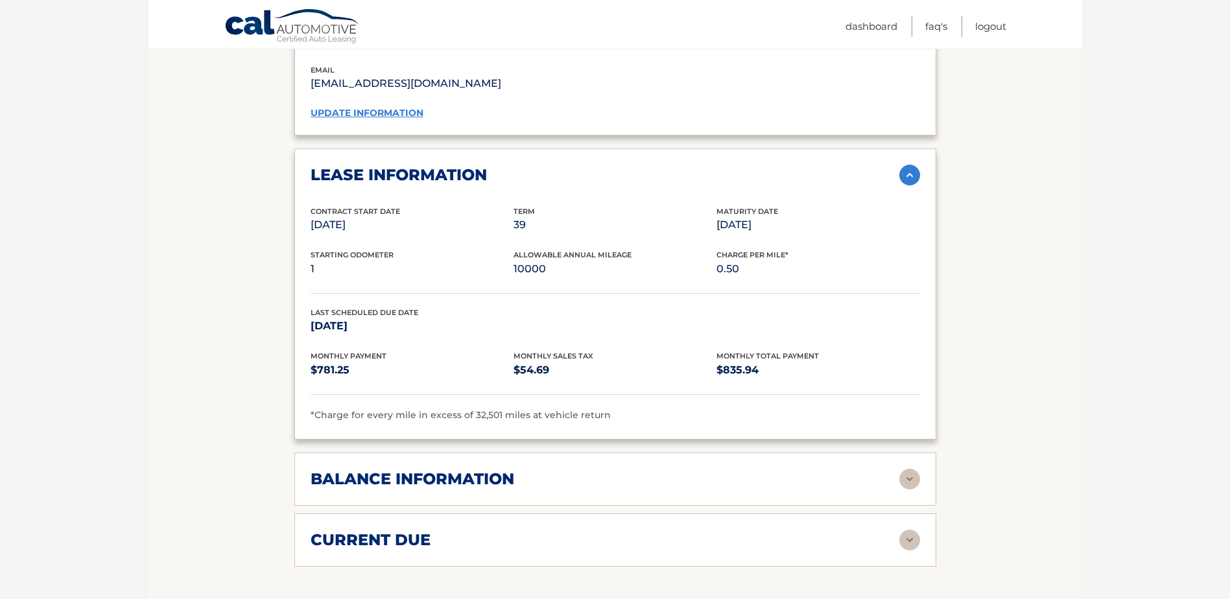 Image resolution: width=1230 pixels, height=599 pixels. Describe the element at coordinates (553, 356) in the screenshot. I see `span: Monthly Sales Tax` at that location.